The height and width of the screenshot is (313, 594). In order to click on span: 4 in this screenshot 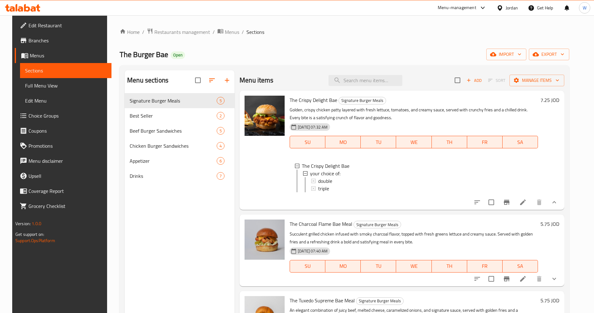, I will do `click(220, 146)`.